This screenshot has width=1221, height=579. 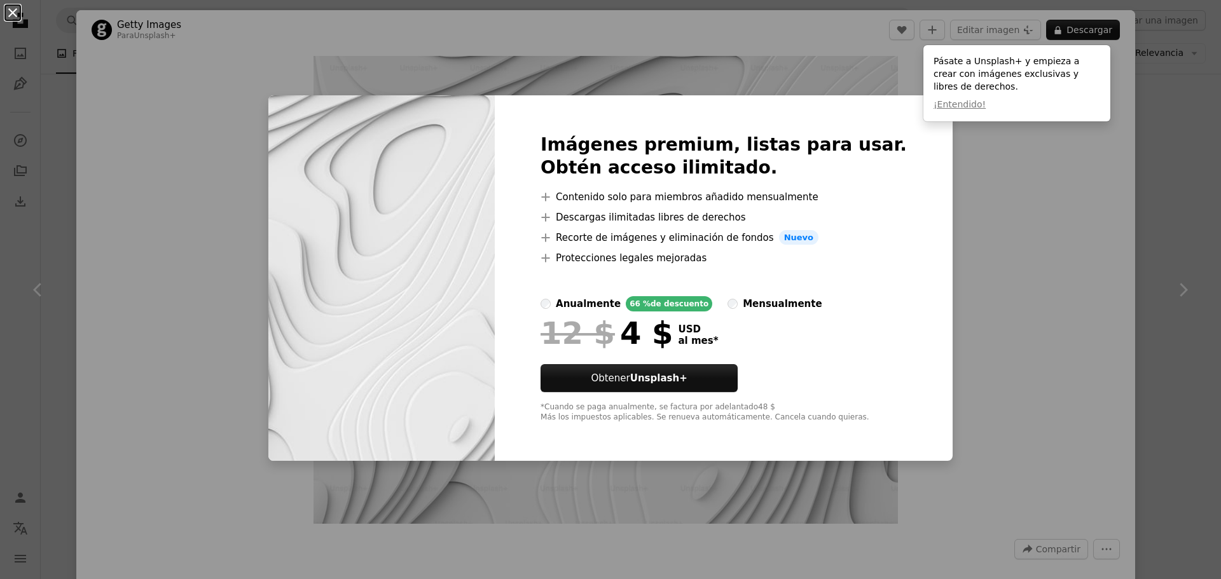 What do you see at coordinates (960, 105) in the screenshot?
I see `button: ¡Entendido!` at bounding box center [960, 105].